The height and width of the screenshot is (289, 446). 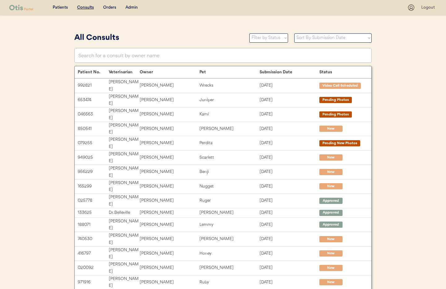 I want to click on div: Pet, so click(x=229, y=72).